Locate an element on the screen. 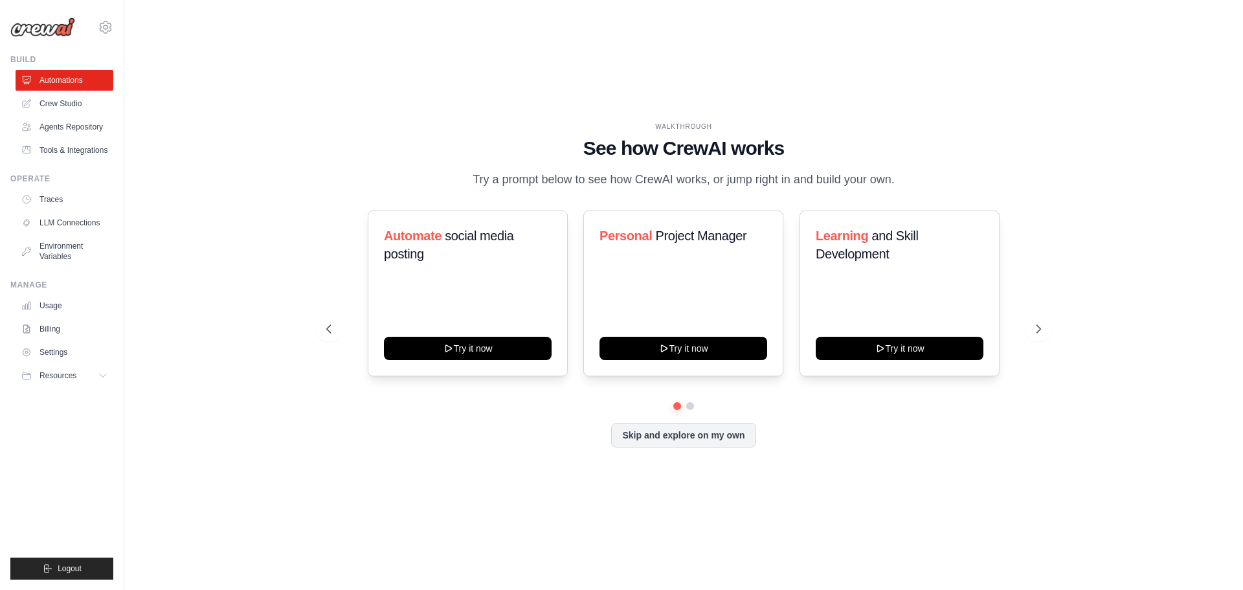 This screenshot has width=1243, height=590. span: Learning is located at coordinates (842, 236).